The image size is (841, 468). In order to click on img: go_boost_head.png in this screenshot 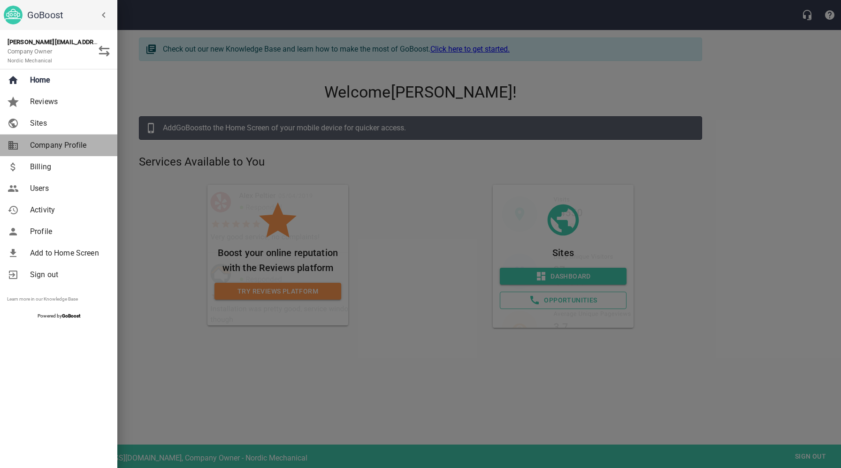, I will do `click(13, 15)`.